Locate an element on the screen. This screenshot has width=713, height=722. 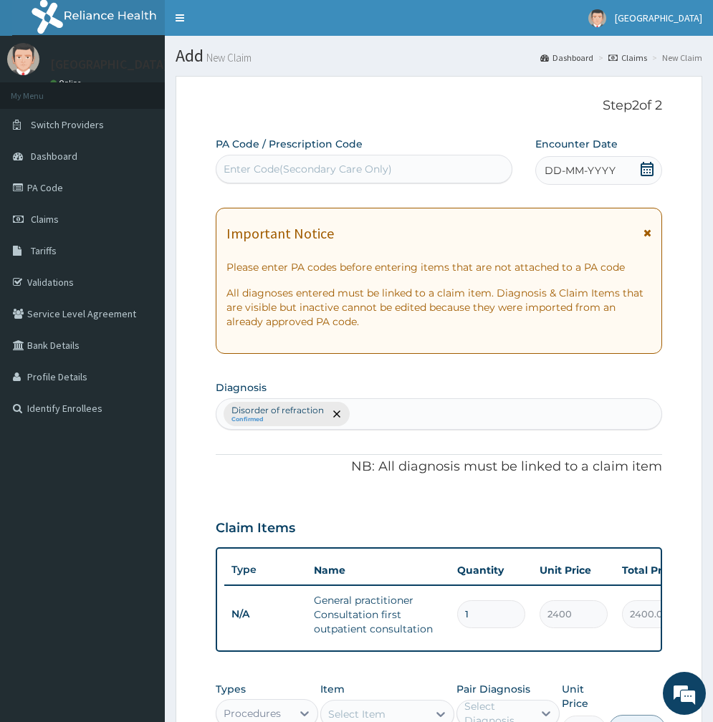
div: Select Item is located at coordinates (357, 714).